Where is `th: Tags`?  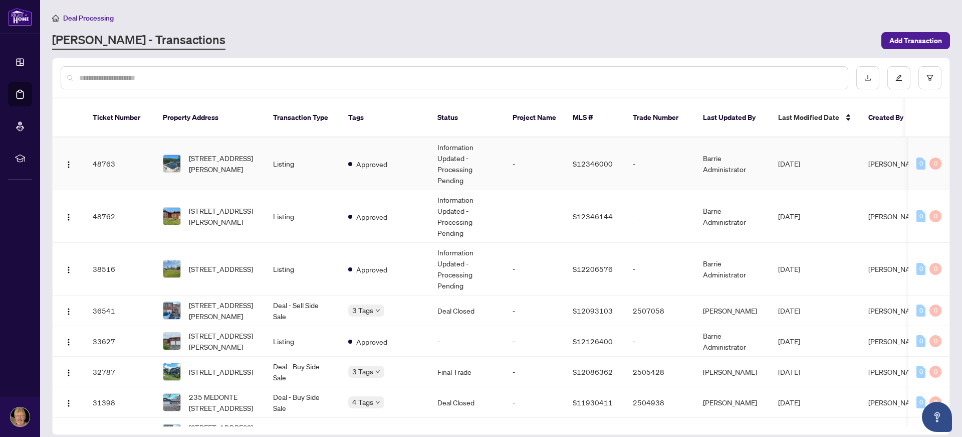
th: Tags is located at coordinates (385, 118).